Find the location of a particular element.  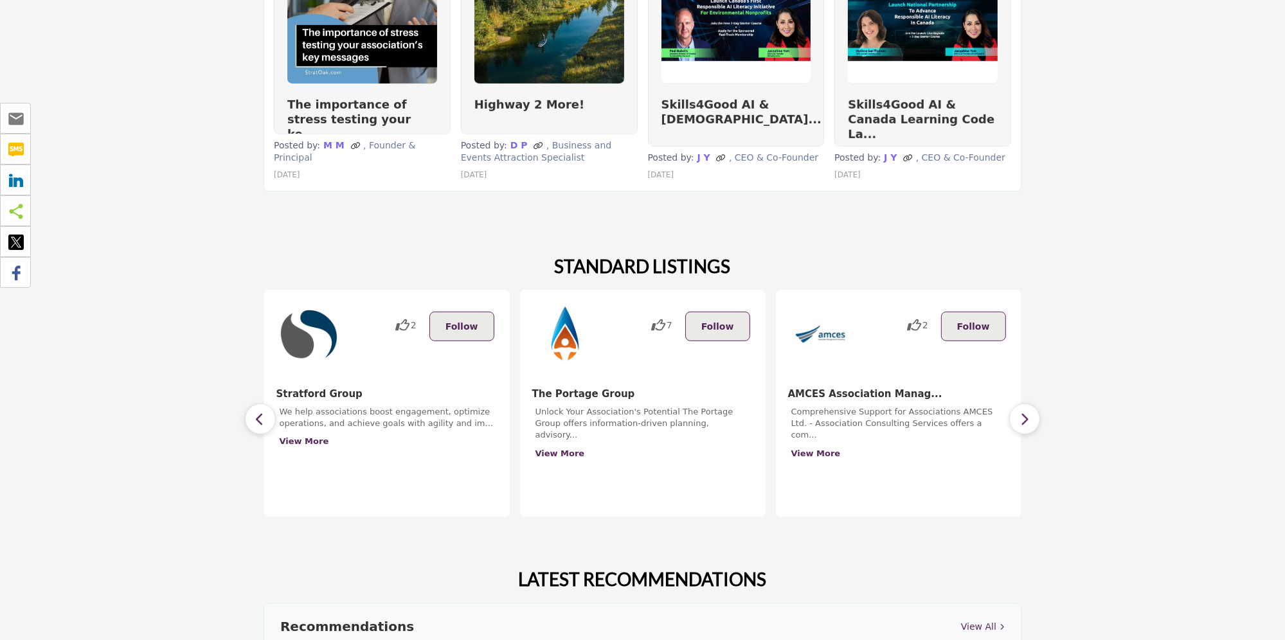

a: Skills4Good AI & Canada Learning Code La... is located at coordinates (921, 120).